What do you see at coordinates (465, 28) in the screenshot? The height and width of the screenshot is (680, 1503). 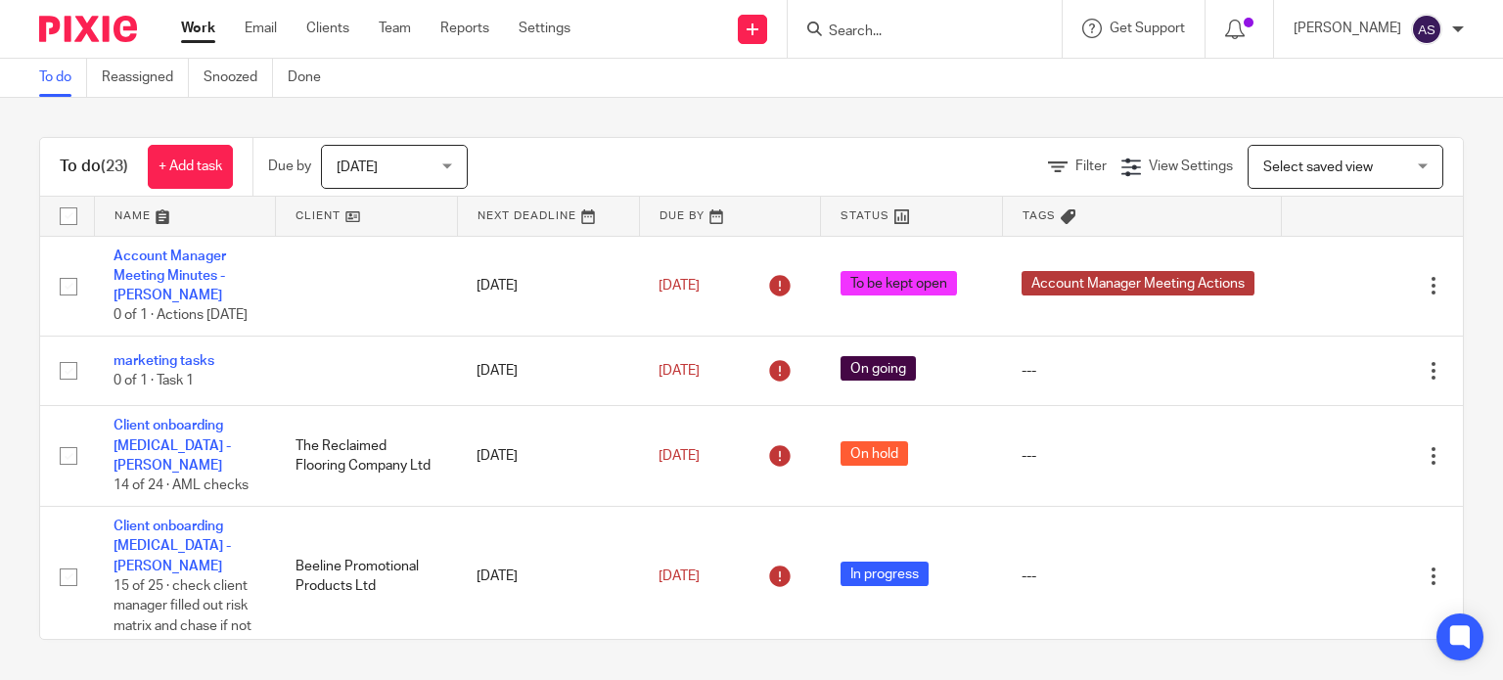 I see `a: Reports` at bounding box center [465, 28].